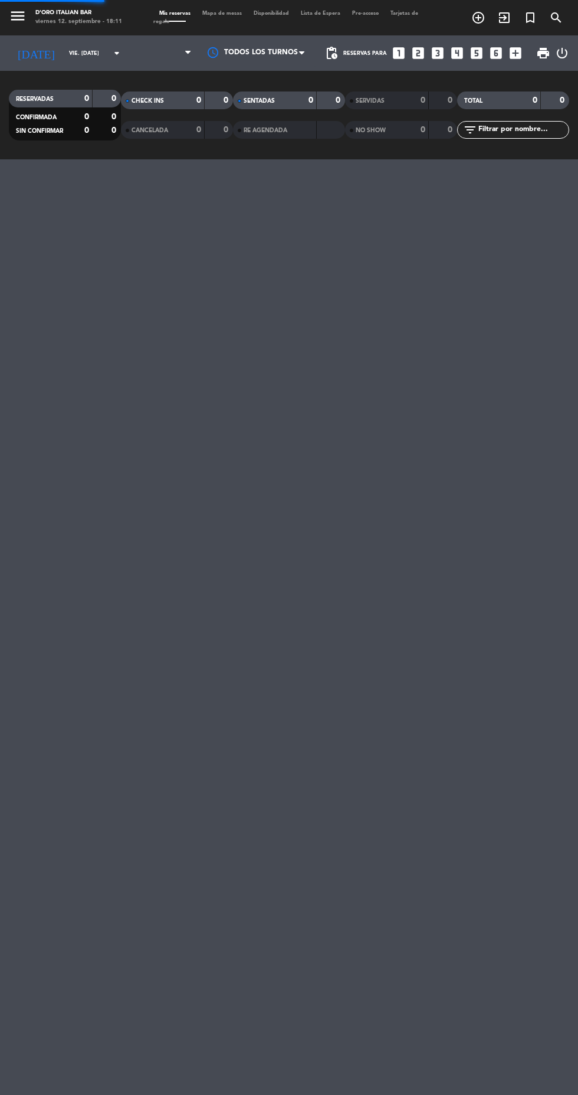 This screenshot has height=1095, width=578. Describe the element at coordinates (371, 130) in the screenshot. I see `span: NO SHOW` at that location.